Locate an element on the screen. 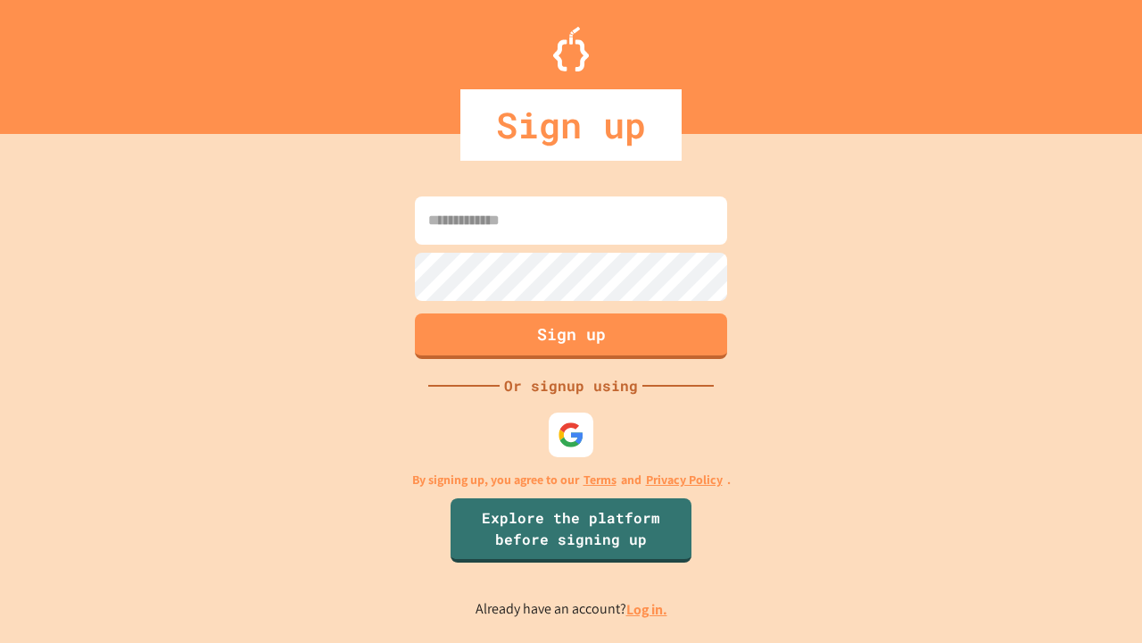  p: By signing up, you agree to our and . is located at coordinates (571, 479).